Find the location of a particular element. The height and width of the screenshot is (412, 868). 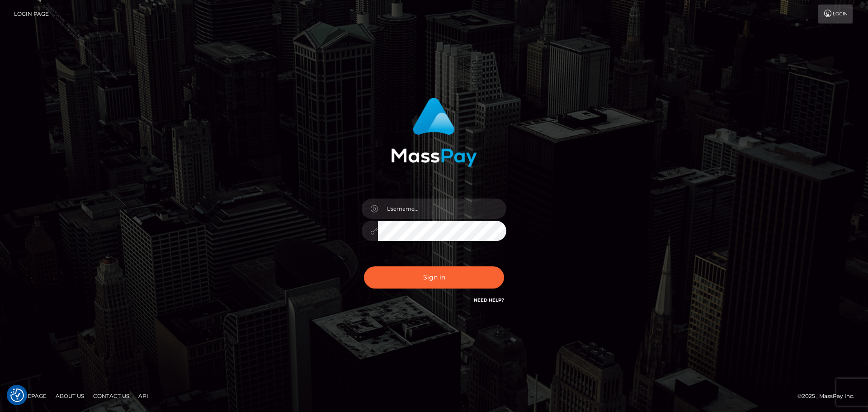

a: Need Help? is located at coordinates (489, 300).